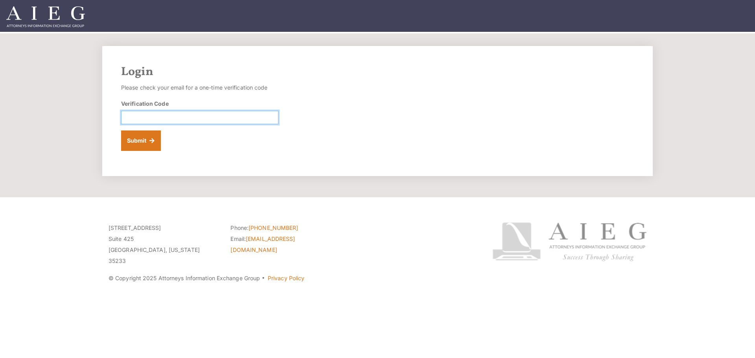 Image resolution: width=755 pixels, height=358 pixels. What do you see at coordinates (286, 245) in the screenshot?
I see `li: Email:` at bounding box center [286, 245].